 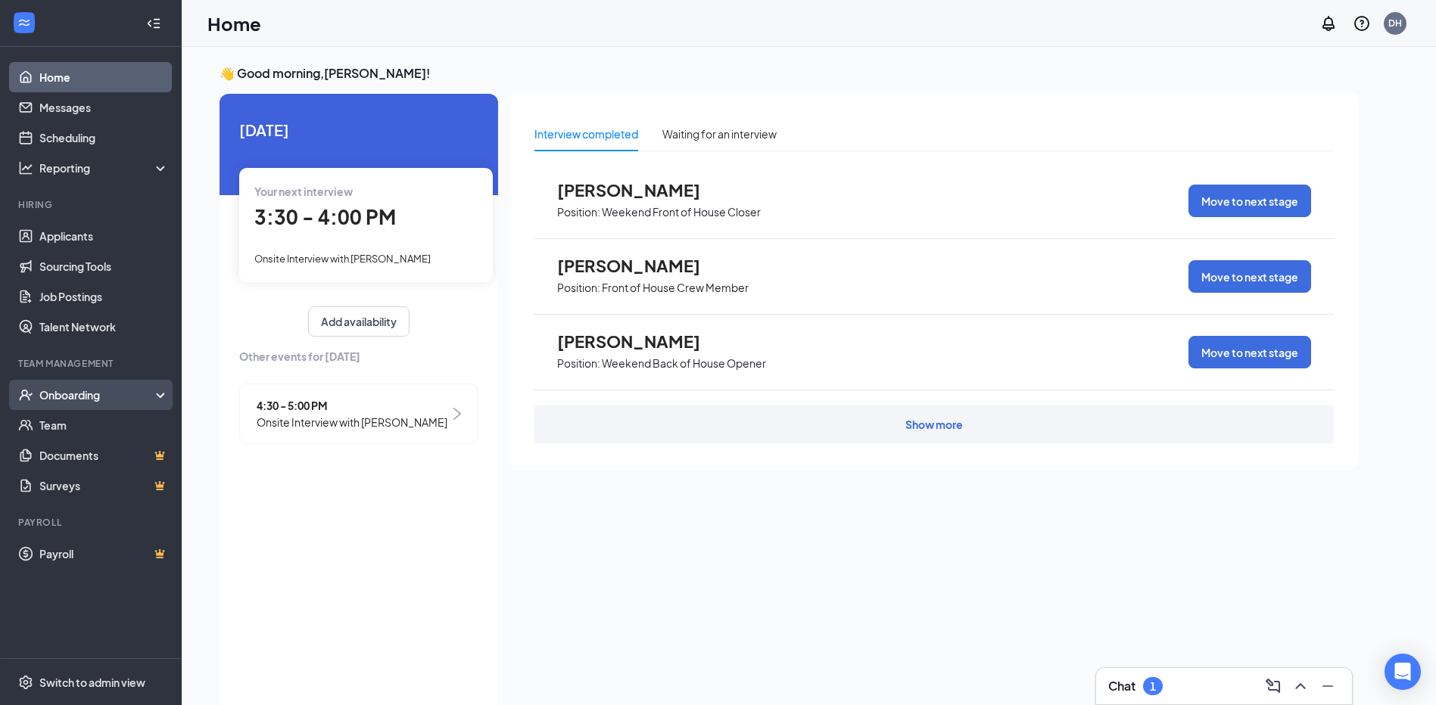 What do you see at coordinates (1273, 686) in the screenshot?
I see `svg: ComposeMessage` at bounding box center [1273, 686].